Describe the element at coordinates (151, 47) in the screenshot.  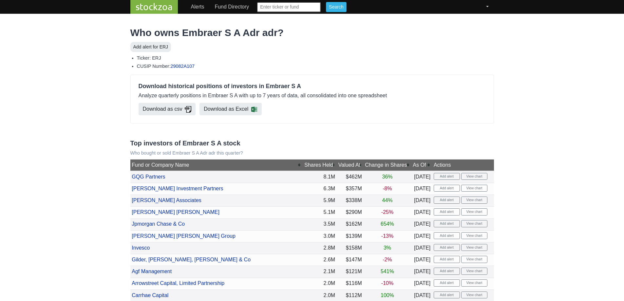
I see `button: Add alert for ERJ` at that location.